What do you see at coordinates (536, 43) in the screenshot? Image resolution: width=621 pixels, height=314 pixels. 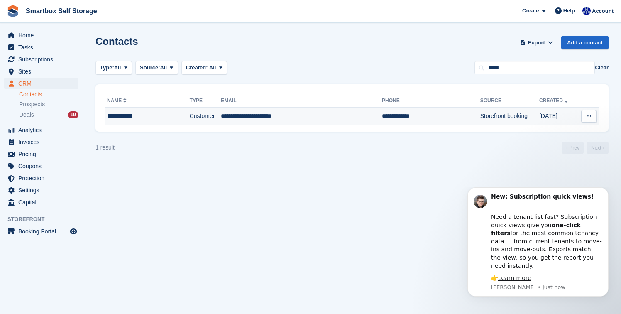 I see `span: Export` at bounding box center [536, 43].